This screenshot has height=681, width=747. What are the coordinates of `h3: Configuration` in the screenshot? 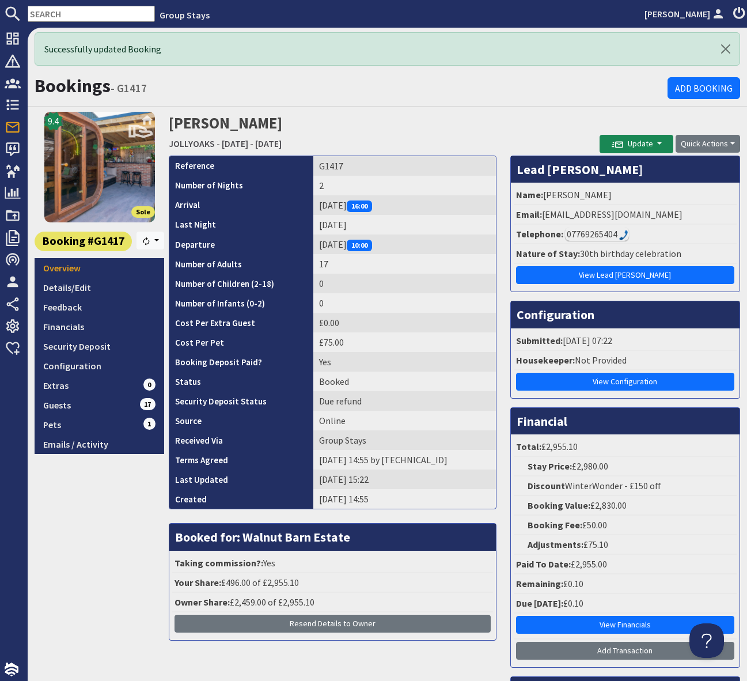 It's located at (625, 314).